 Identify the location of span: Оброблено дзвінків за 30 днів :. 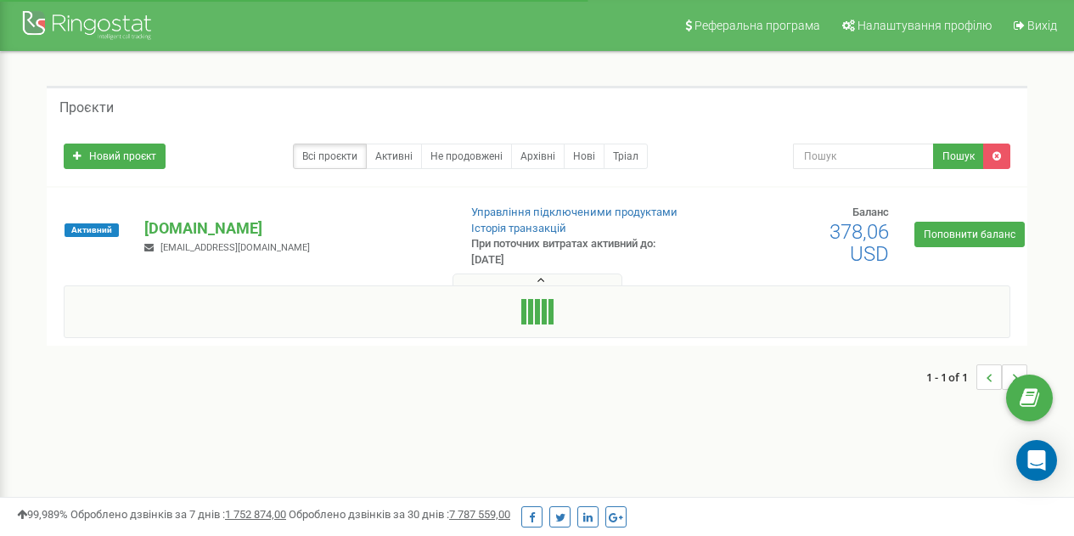
(399, 514).